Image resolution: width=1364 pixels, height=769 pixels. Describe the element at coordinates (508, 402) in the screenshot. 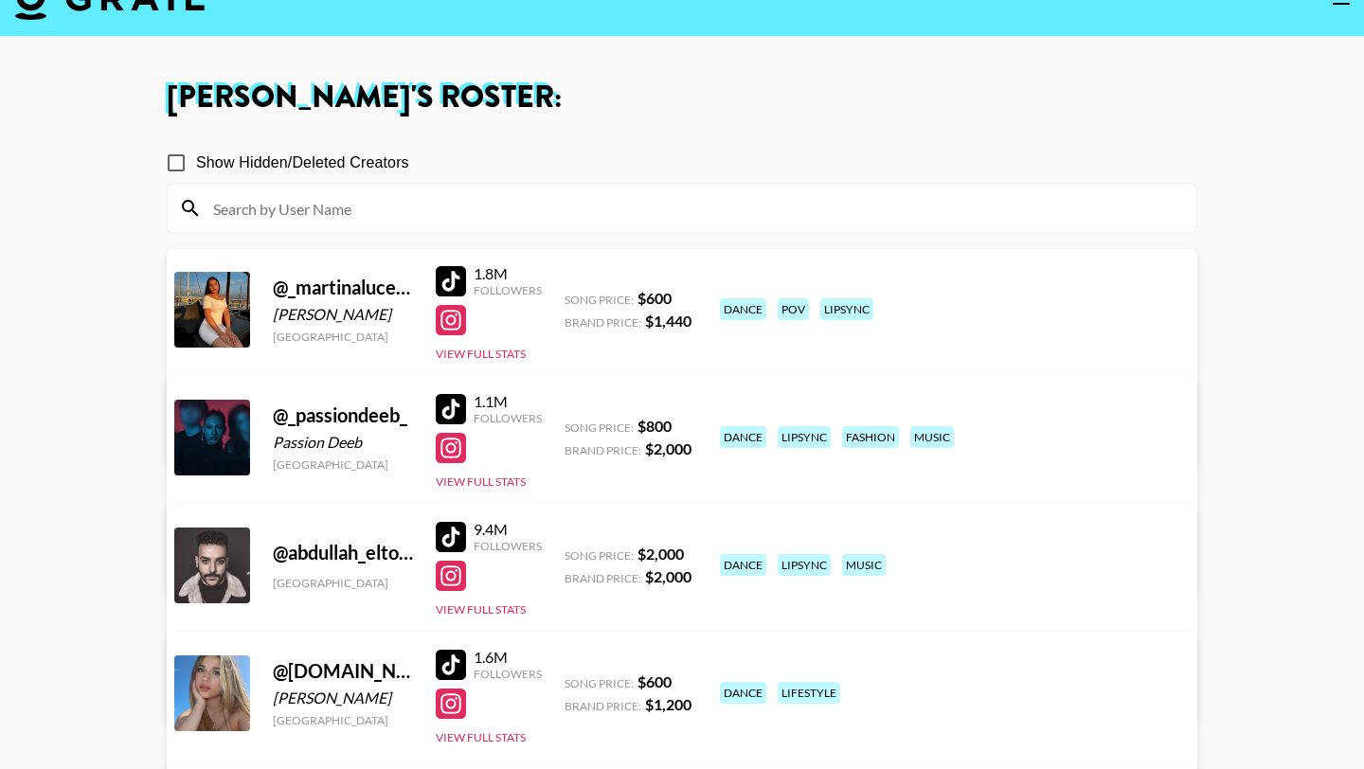

I see `div: 1.1M` at that location.